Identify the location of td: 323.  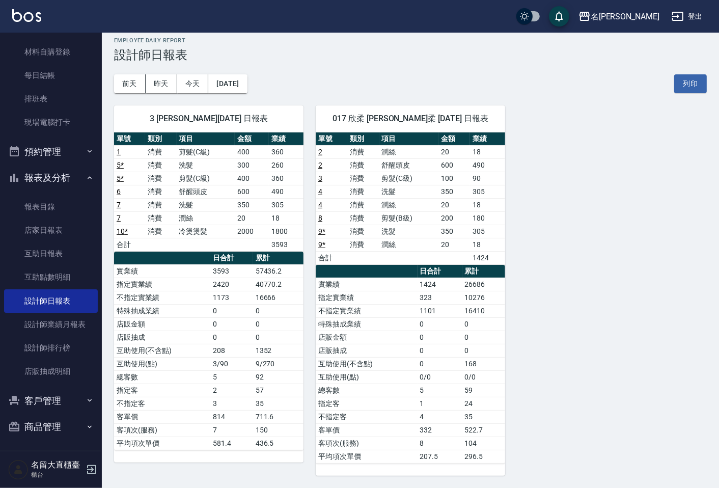
(440, 297).